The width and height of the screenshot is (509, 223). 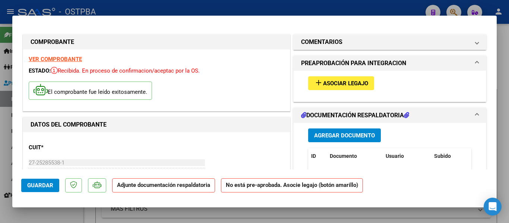 What do you see at coordinates (319, 83) in the screenshot?
I see `mat-icon: add` at bounding box center [319, 83].